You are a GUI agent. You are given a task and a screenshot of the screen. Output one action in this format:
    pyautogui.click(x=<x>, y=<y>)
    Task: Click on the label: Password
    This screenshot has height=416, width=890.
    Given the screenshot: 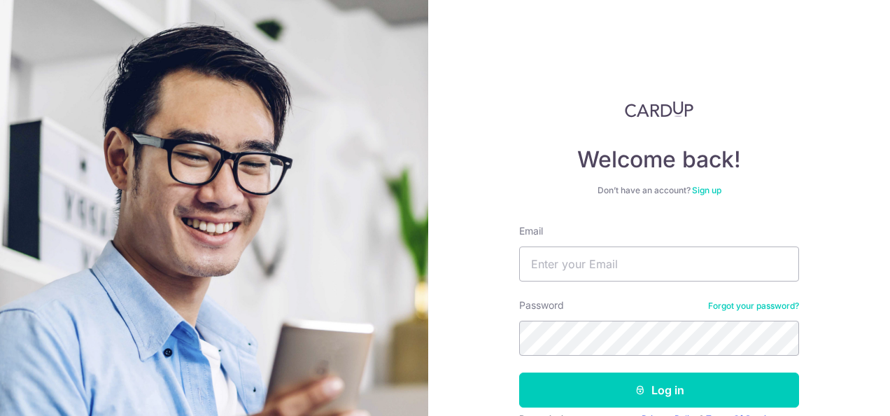 What is the action you would take?
    pyautogui.click(x=542, y=305)
    